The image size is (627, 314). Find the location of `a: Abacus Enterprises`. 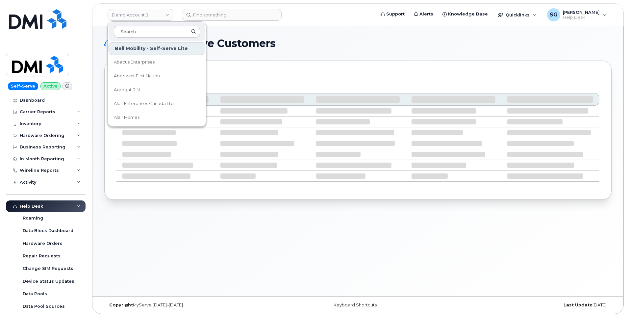

a: Abacus Enterprises is located at coordinates (157, 62).